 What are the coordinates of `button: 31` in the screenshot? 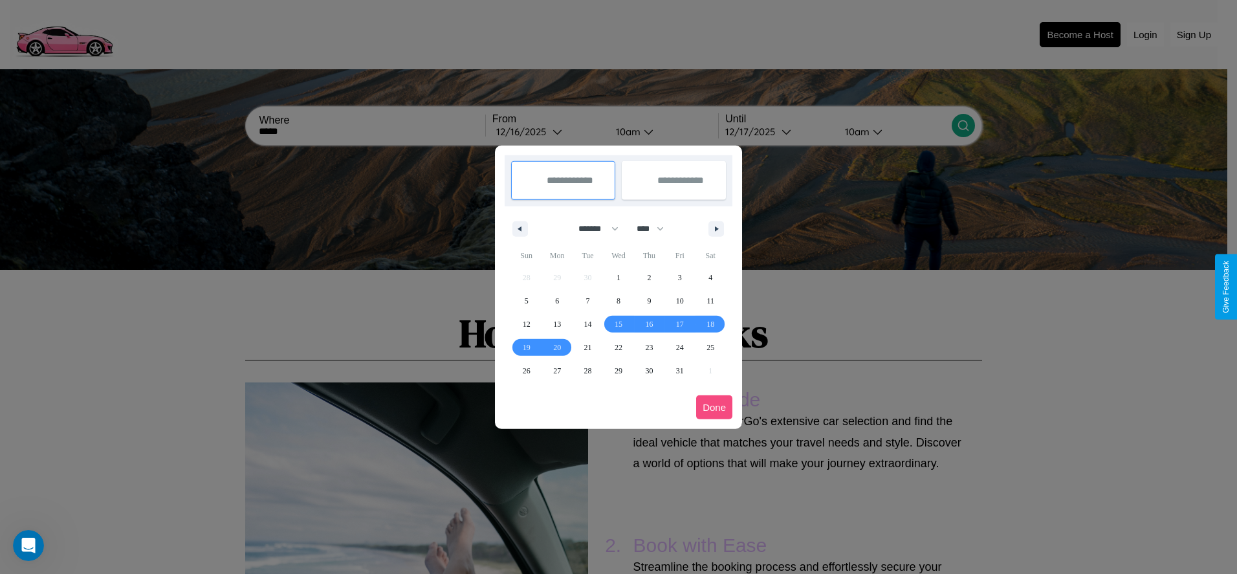 It's located at (679, 371).